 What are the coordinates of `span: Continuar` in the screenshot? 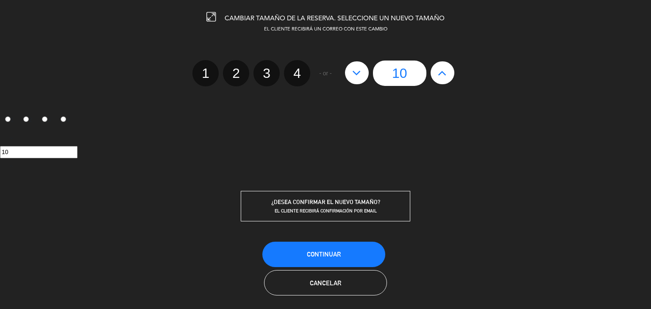 It's located at (324, 254).